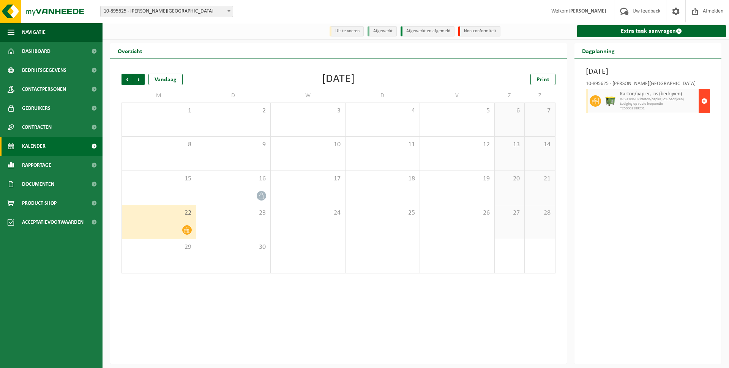 This screenshot has width=729, height=368. Describe the element at coordinates (127, 79) in the screenshot. I see `span: Vorige` at that location.